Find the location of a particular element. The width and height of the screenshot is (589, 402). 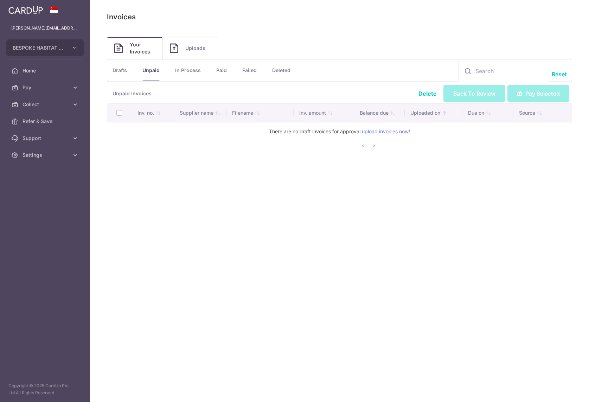

span: Pay is located at coordinates (46, 88).